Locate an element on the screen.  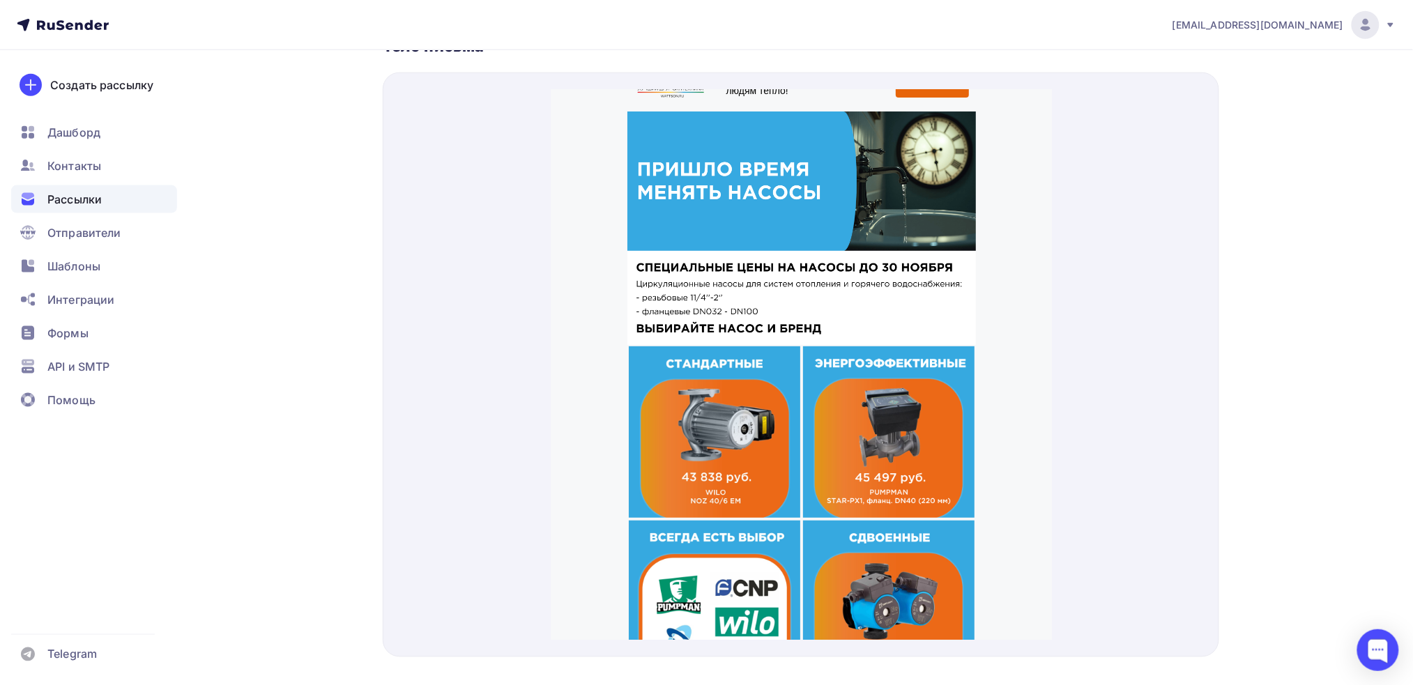
span: Отправители is located at coordinates (84, 233).